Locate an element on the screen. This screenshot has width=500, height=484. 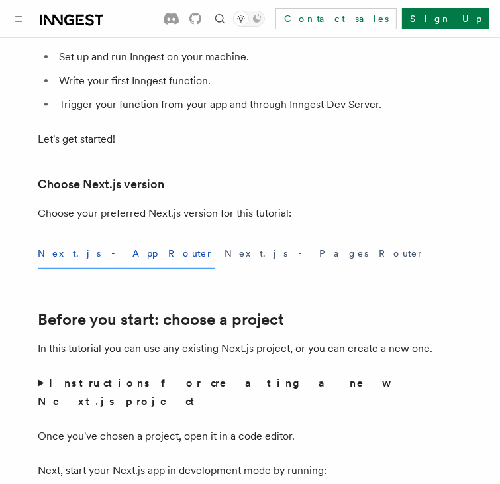
p: In this tutorial you can use any existing Next.js project, or you can create a new one. is located at coordinates (250, 349).